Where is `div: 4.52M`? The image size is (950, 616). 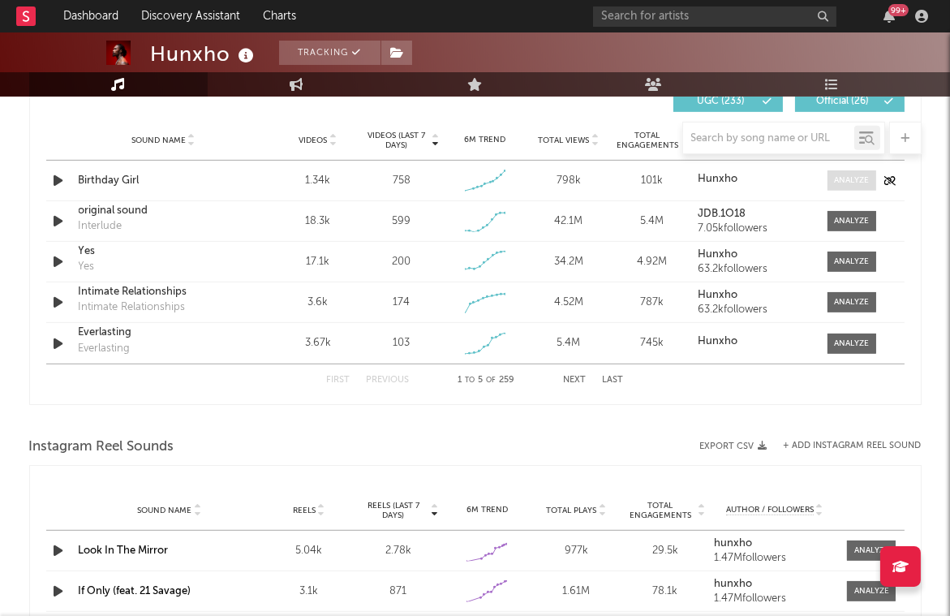
div: 4.52M is located at coordinates (568, 303).